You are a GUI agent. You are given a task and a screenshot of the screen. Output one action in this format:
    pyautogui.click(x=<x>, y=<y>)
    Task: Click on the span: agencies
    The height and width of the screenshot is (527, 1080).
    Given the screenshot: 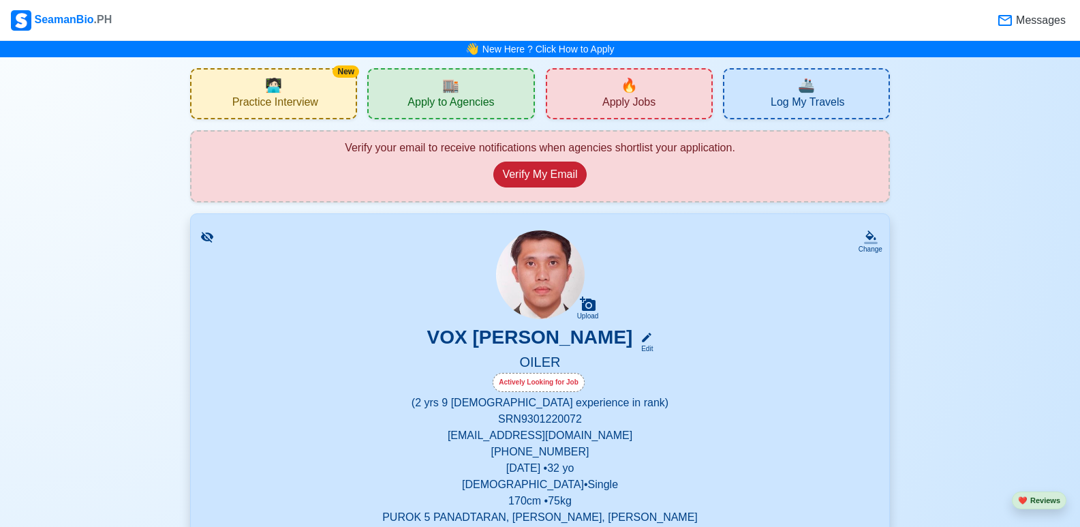 What is the action you would take?
    pyautogui.click(x=451, y=85)
    